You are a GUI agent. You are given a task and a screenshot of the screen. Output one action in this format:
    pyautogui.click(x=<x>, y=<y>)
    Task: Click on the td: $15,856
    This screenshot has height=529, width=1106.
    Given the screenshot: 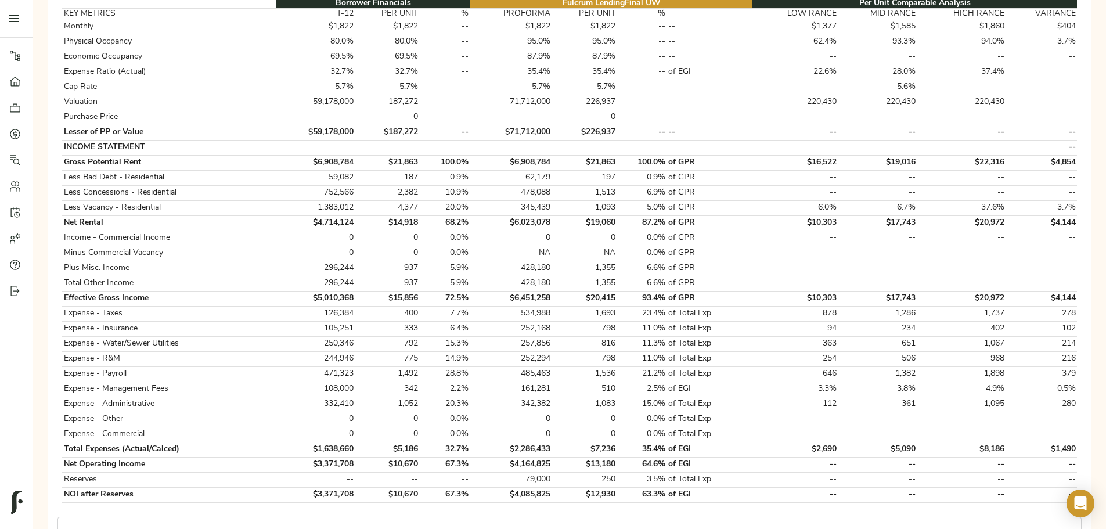 What is the action you would take?
    pyautogui.click(x=387, y=298)
    